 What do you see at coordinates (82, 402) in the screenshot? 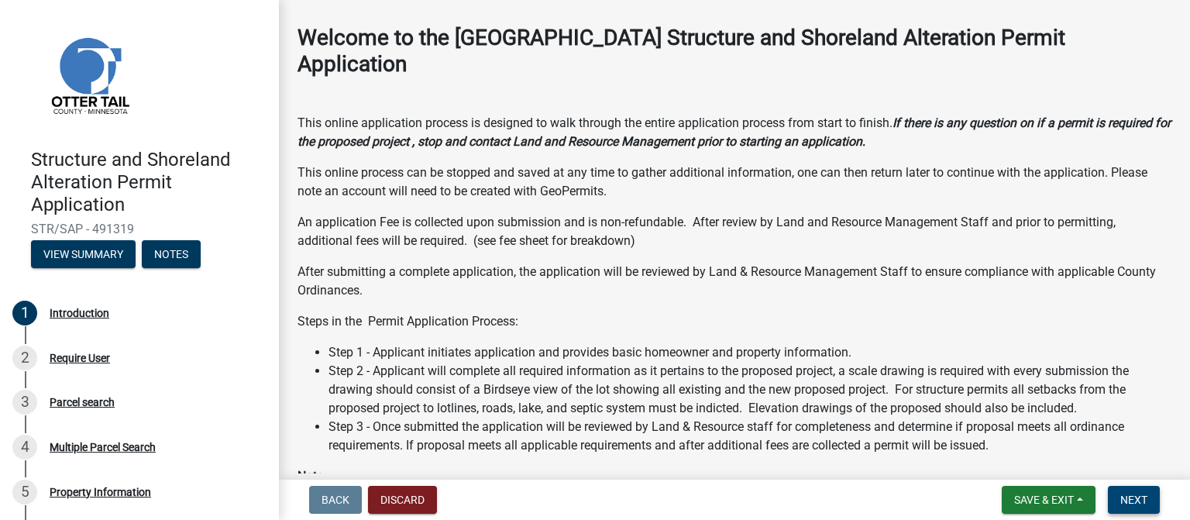
I see `div: Parcel search` at bounding box center [82, 402].